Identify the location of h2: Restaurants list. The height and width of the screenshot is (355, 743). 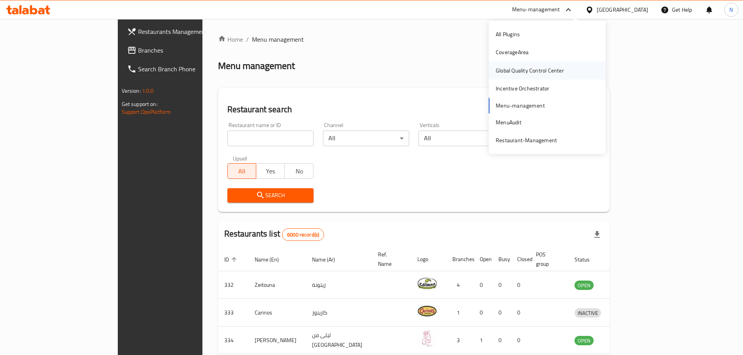
(274, 235).